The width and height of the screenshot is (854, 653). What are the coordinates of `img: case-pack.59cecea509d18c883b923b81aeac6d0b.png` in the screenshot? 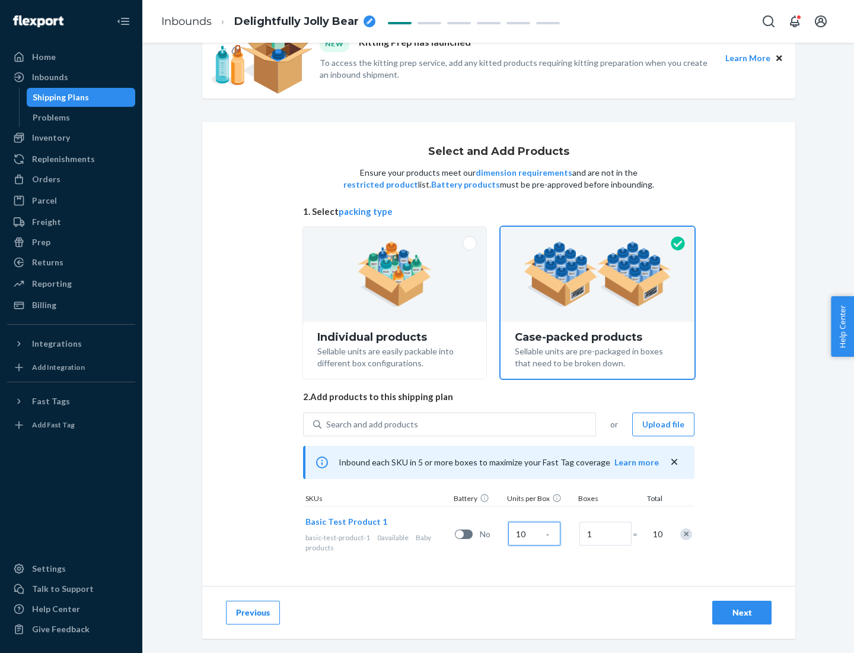 It's located at (597, 274).